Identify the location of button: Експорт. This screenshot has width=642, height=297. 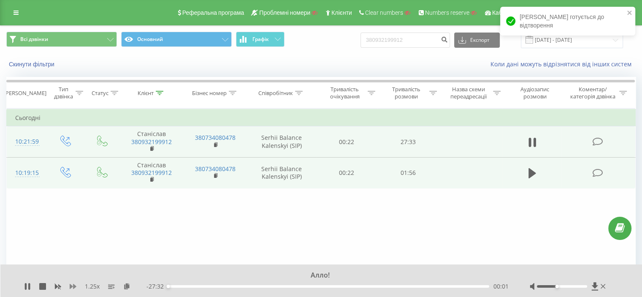
(477, 40).